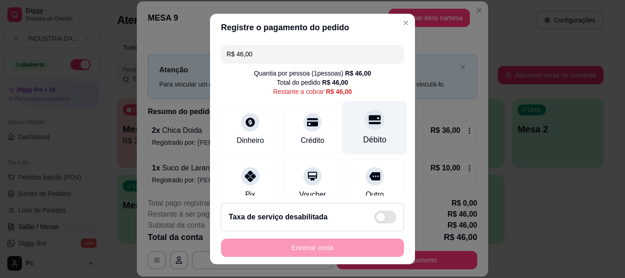 The image size is (625, 278). I want to click on button: Close, so click(406, 23).